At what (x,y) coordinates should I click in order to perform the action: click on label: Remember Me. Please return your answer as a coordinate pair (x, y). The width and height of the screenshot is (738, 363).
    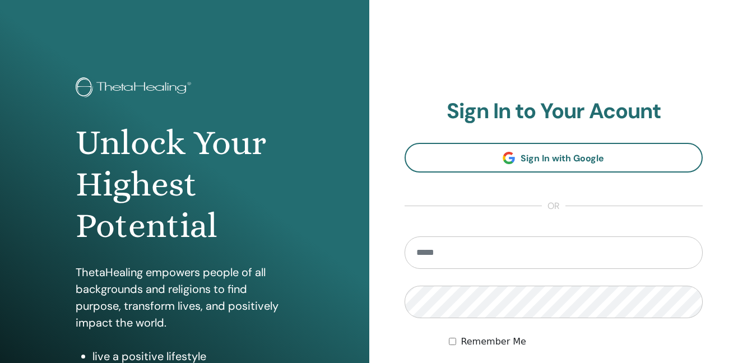
    Looking at the image, I should click on (493, 342).